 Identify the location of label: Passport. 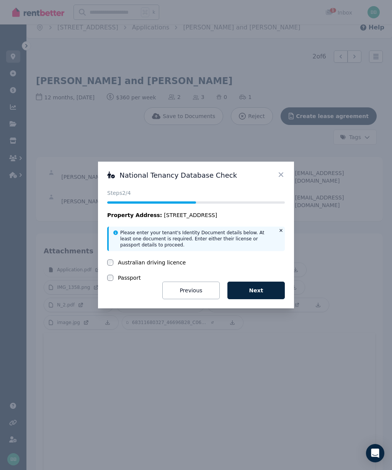
(129, 278).